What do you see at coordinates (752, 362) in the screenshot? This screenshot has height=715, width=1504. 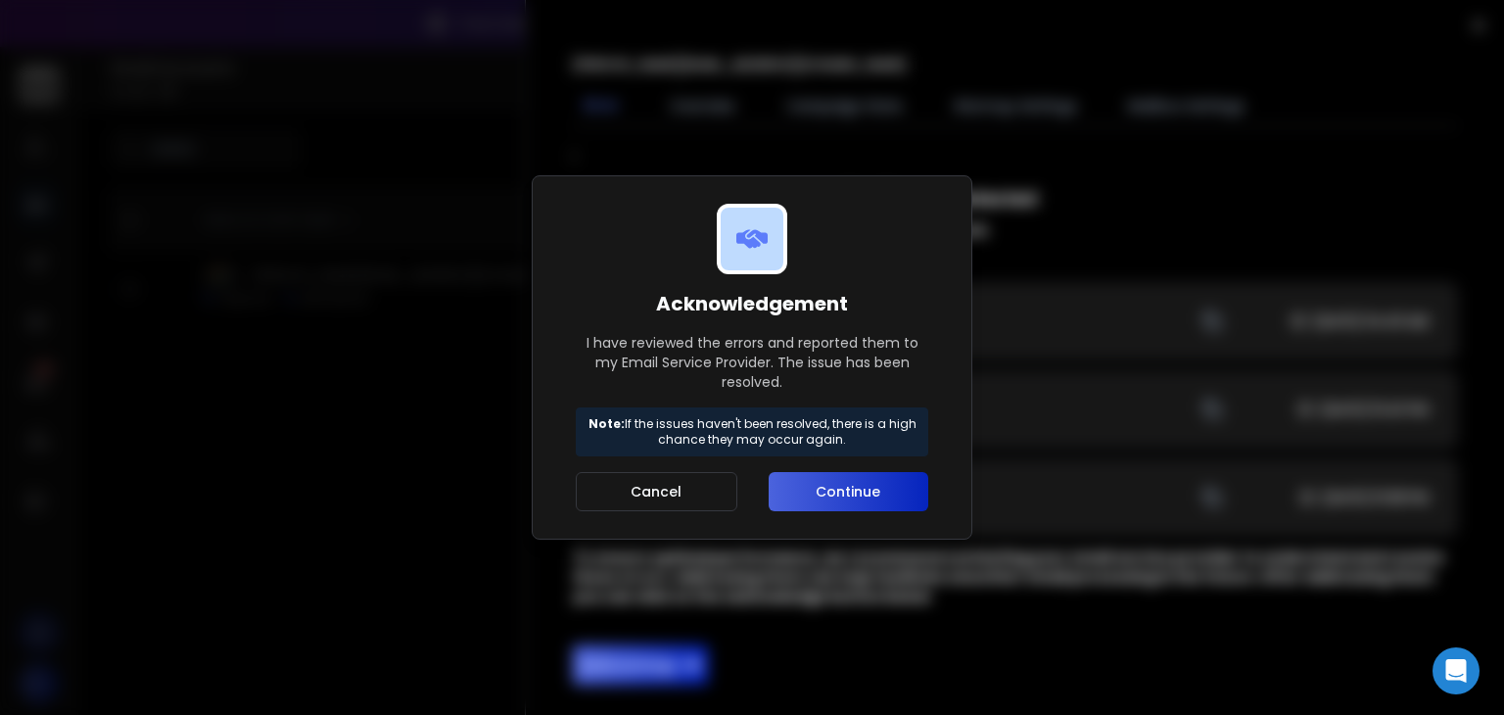 I see `p: I have reviewed the errors and reported them to my Email Service Provider. The issue has been res...` at bounding box center [752, 362].